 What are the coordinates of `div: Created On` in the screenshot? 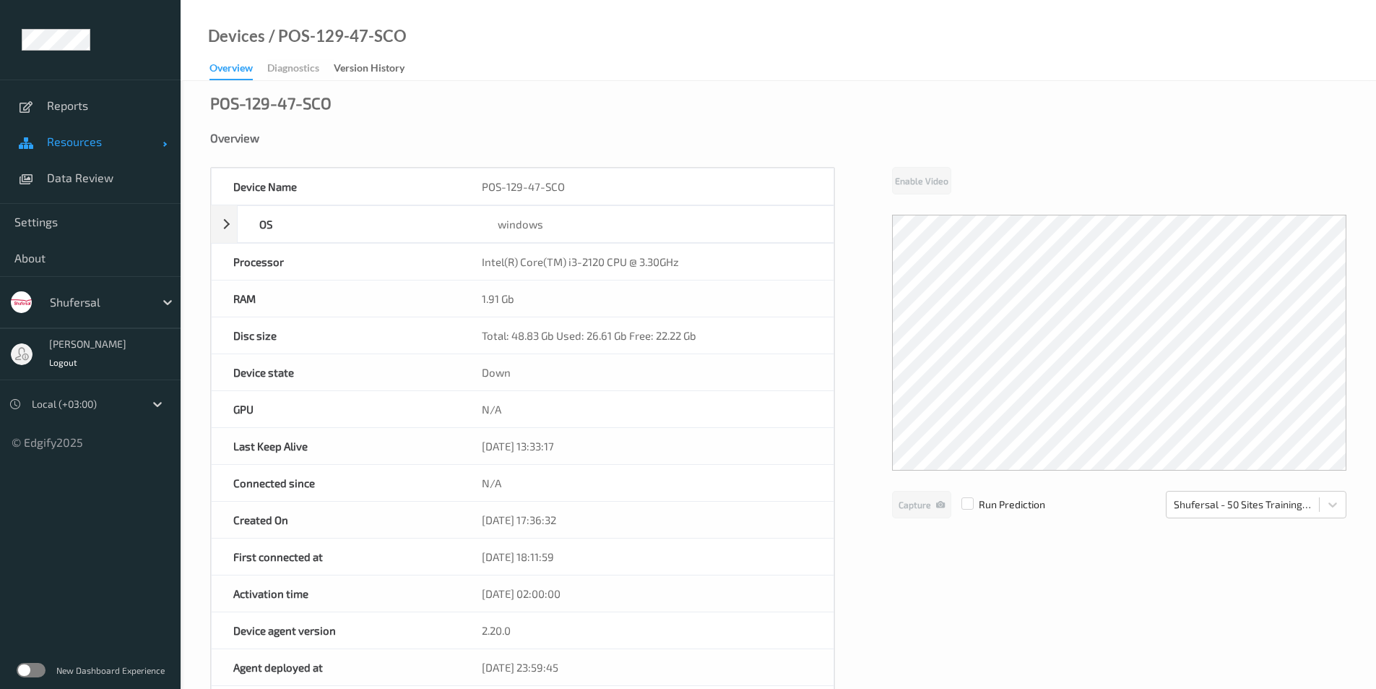 It's located at (336, 519).